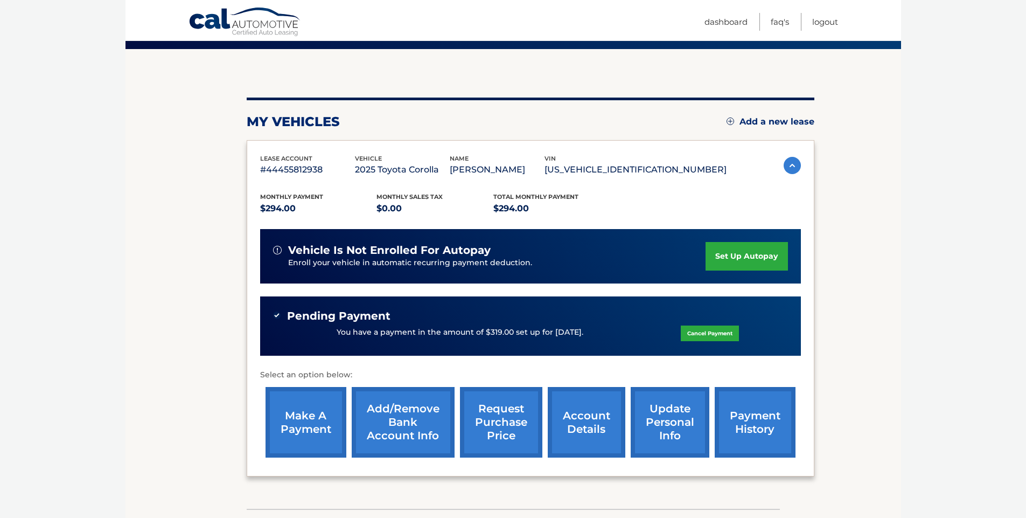 The width and height of the screenshot is (1026, 518). I want to click on a: Cal Automotive, so click(245, 23).